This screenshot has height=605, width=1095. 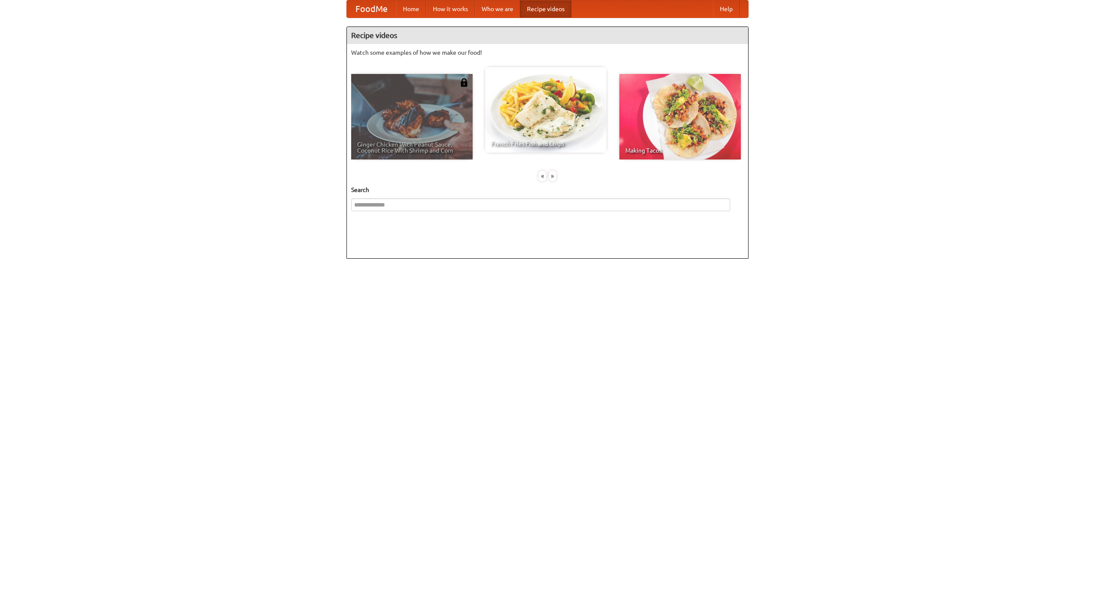 What do you see at coordinates (497, 9) in the screenshot?
I see `a: Who we are` at bounding box center [497, 9].